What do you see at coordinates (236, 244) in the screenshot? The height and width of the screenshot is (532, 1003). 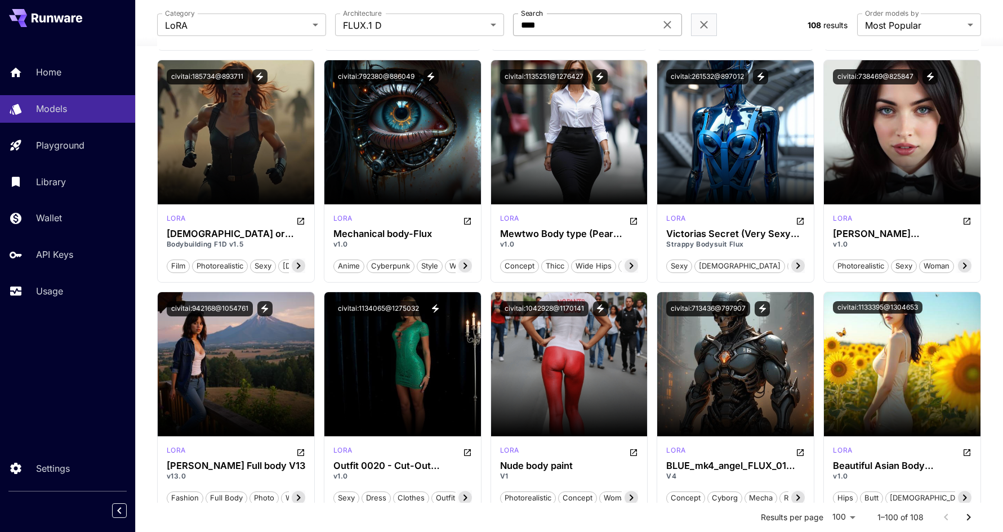 I see `p: Bodybuilding F1D v1.5` at bounding box center [236, 244].